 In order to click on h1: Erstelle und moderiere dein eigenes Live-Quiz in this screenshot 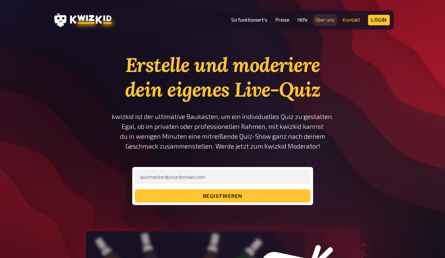, I will do `click(222, 77)`.